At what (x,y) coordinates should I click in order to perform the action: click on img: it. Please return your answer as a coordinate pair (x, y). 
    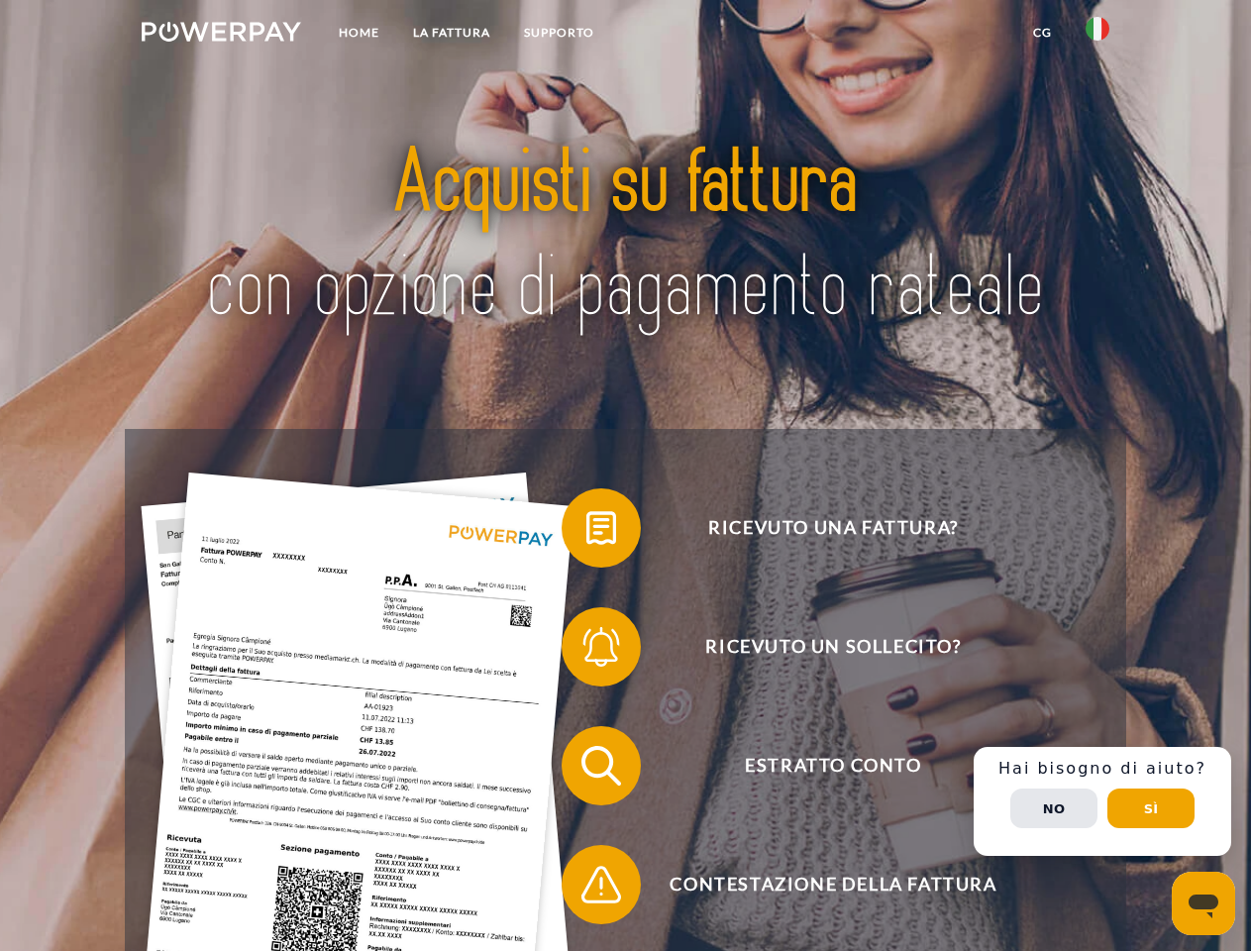
    Looking at the image, I should click on (1098, 29).